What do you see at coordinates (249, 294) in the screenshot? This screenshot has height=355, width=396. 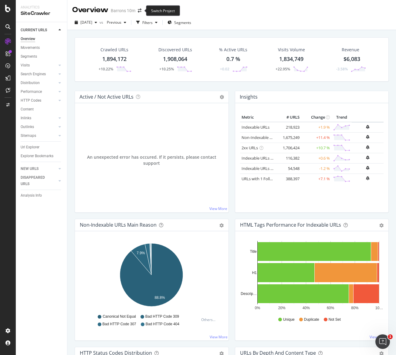 I see `text: Descrip…` at bounding box center [249, 294].